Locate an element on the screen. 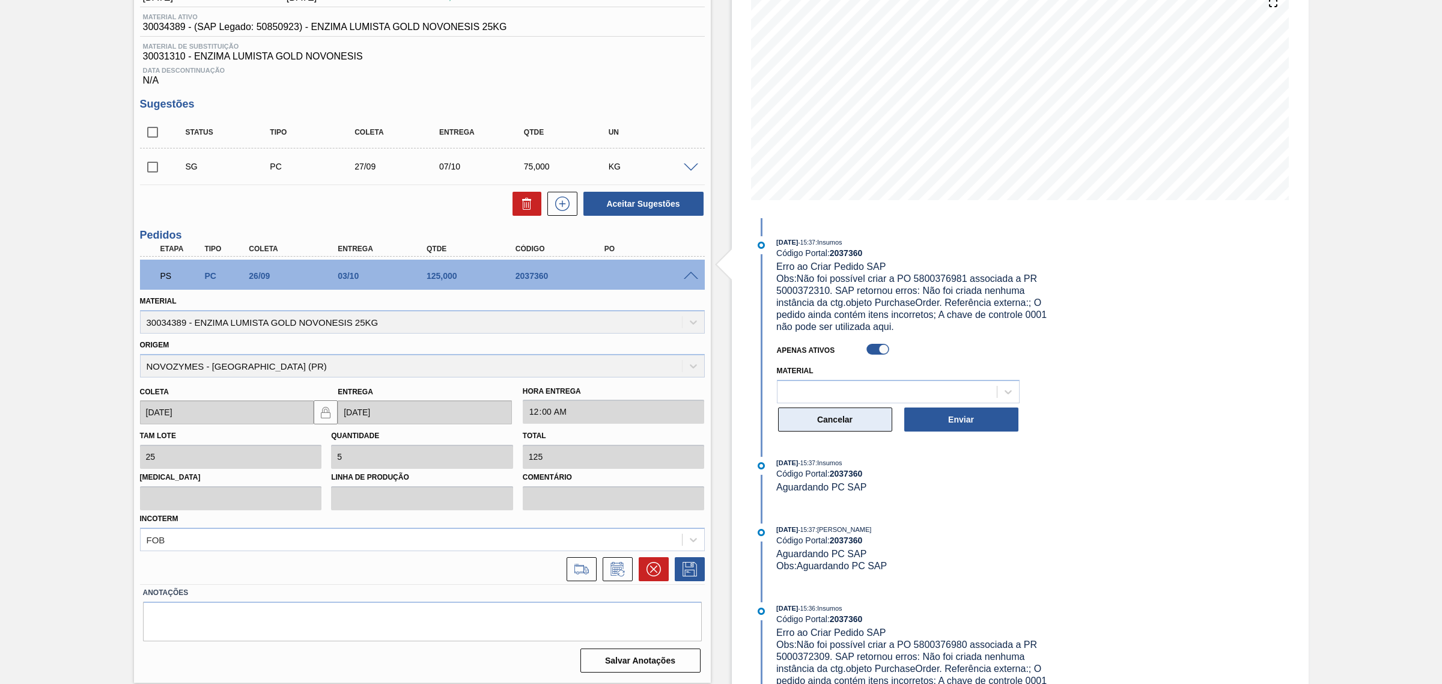 The height and width of the screenshot is (684, 1442). div: Código is located at coordinates (563, 249).